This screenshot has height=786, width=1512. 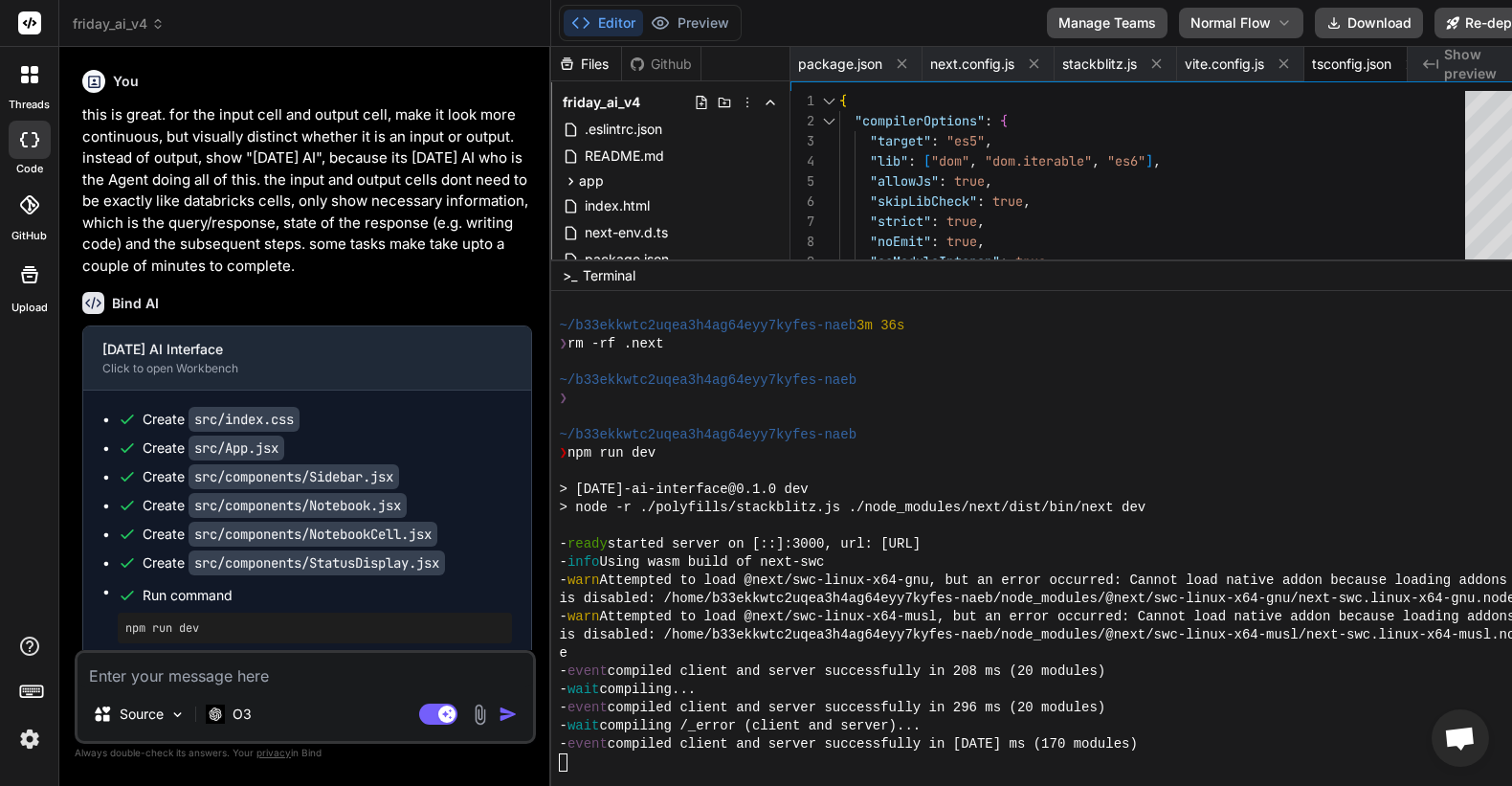 What do you see at coordinates (626, 233) in the screenshot?
I see `span: next-env.d.ts` at bounding box center [626, 233].